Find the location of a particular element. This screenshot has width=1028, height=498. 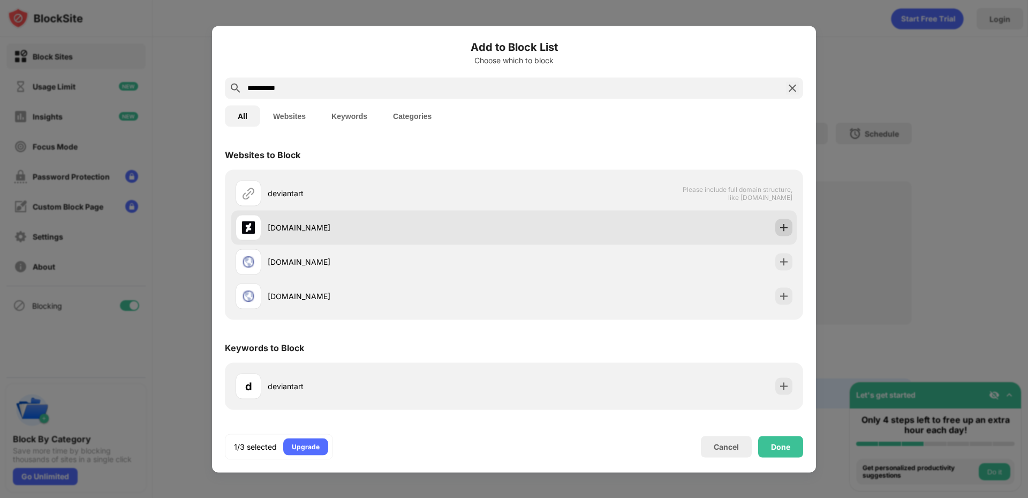

div: d is located at coordinates (249, 386).